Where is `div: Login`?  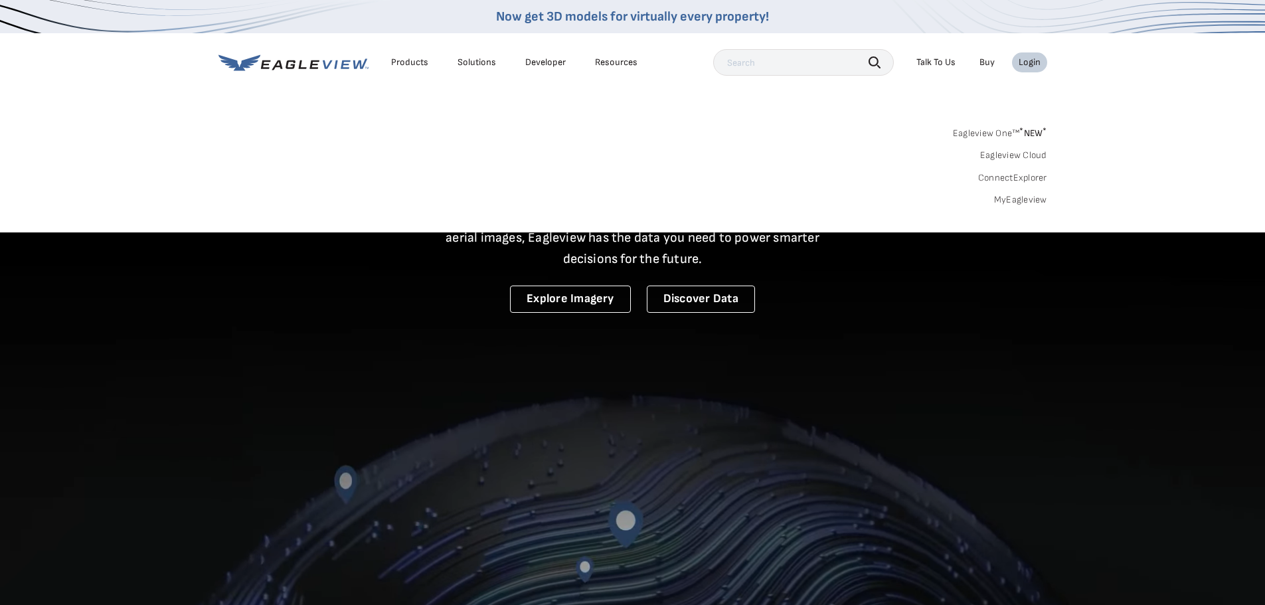 div: Login is located at coordinates (1029, 62).